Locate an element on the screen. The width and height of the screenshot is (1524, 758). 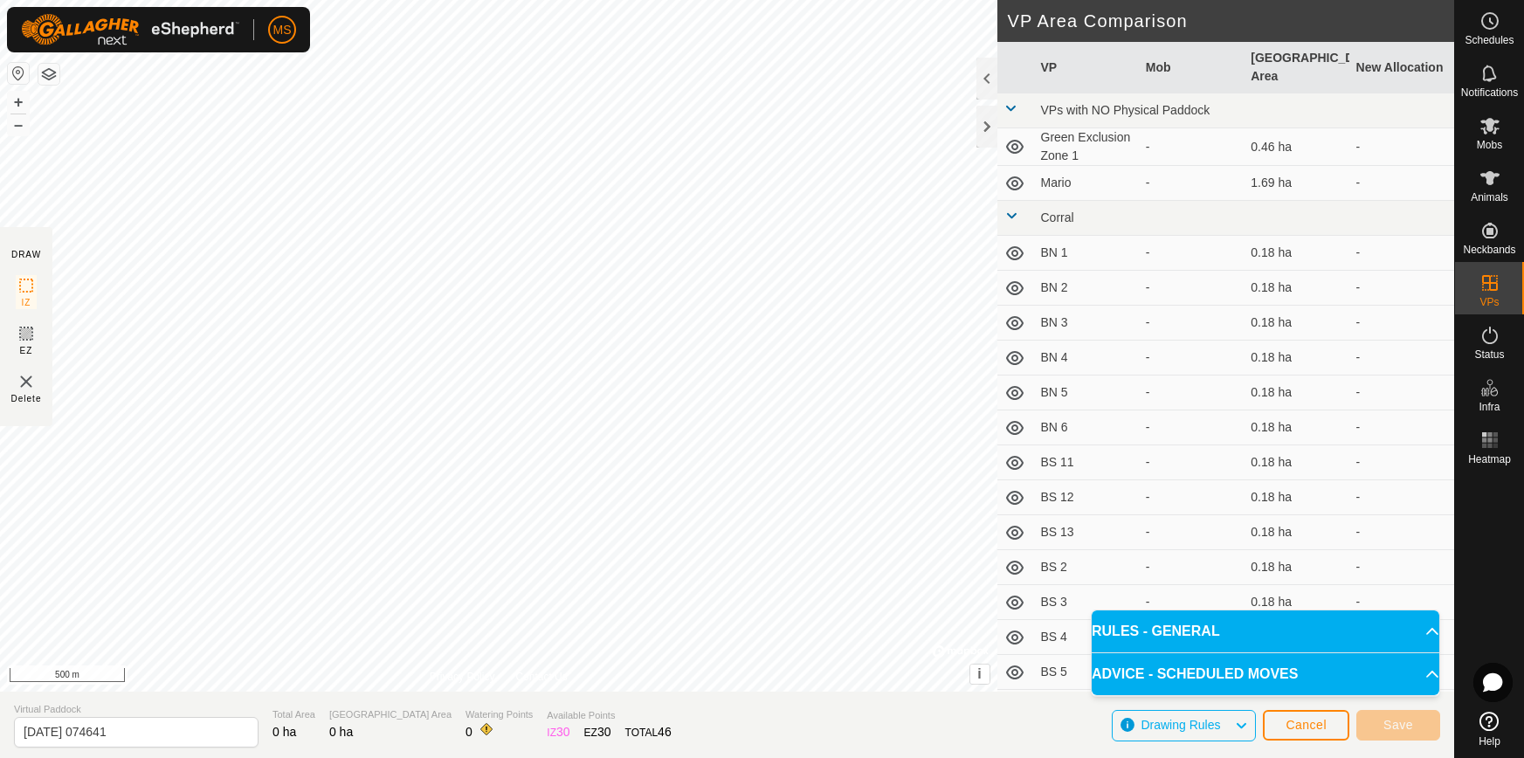
div: IZ is located at coordinates (558, 732).